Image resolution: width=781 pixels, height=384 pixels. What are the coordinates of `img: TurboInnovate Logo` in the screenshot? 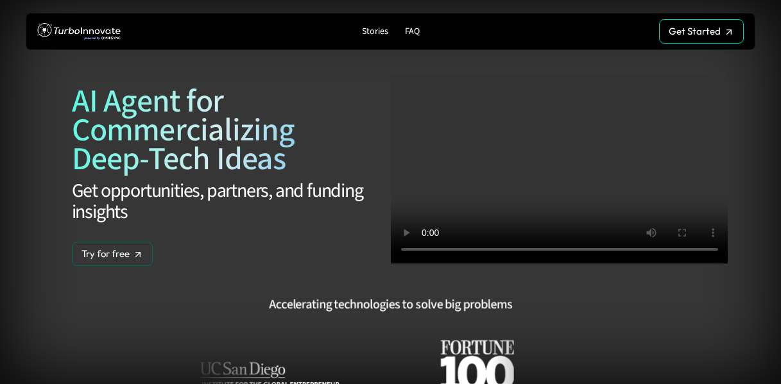 It's located at (79, 31).